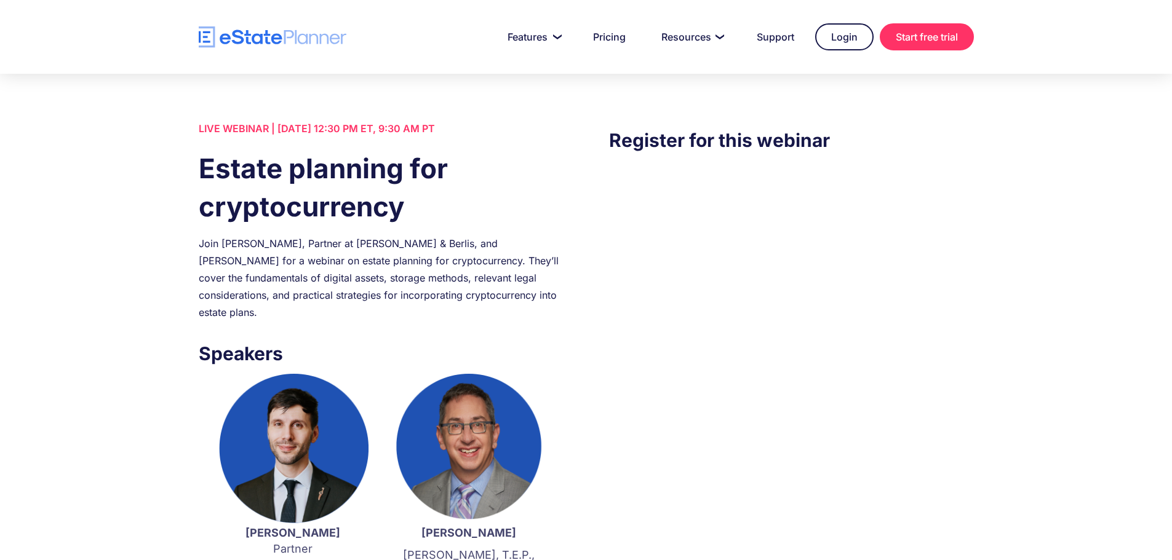 This screenshot has width=1172, height=560. What do you see at coordinates (609, 37) in the screenshot?
I see `a: Pricing` at bounding box center [609, 37].